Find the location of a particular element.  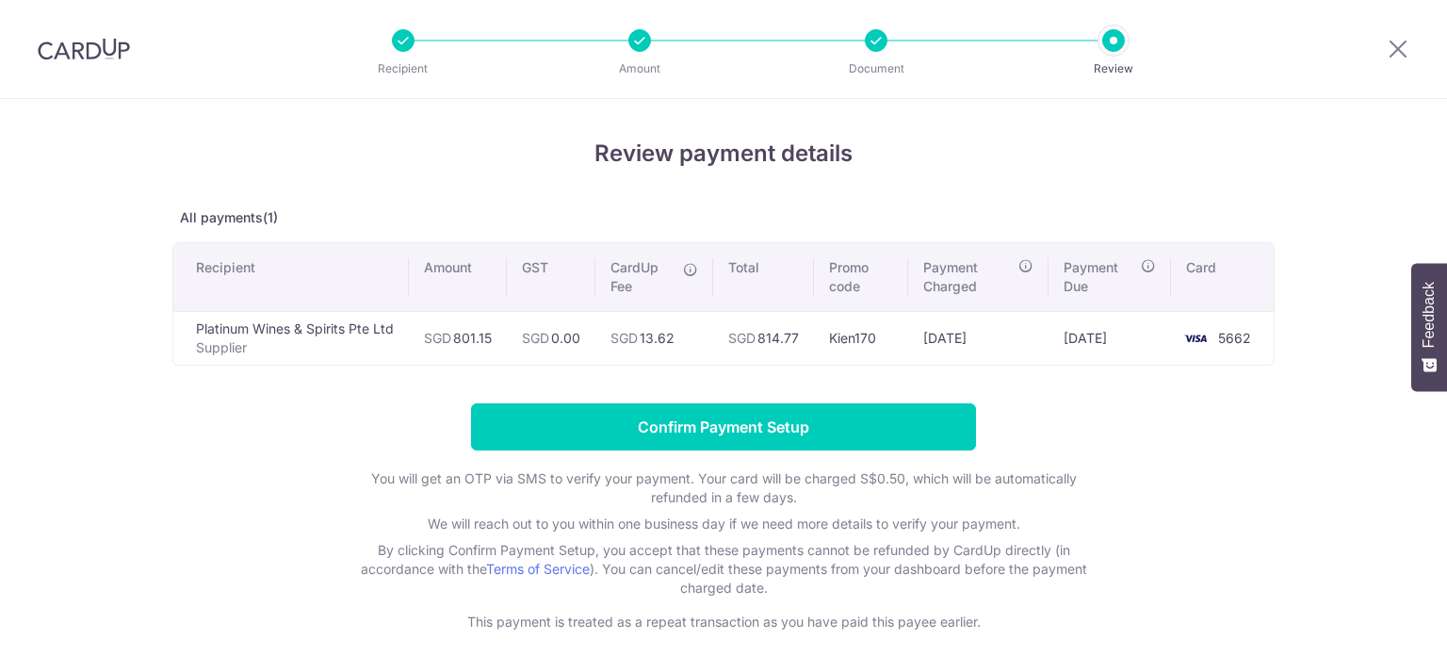

p: Amount is located at coordinates (640, 69).